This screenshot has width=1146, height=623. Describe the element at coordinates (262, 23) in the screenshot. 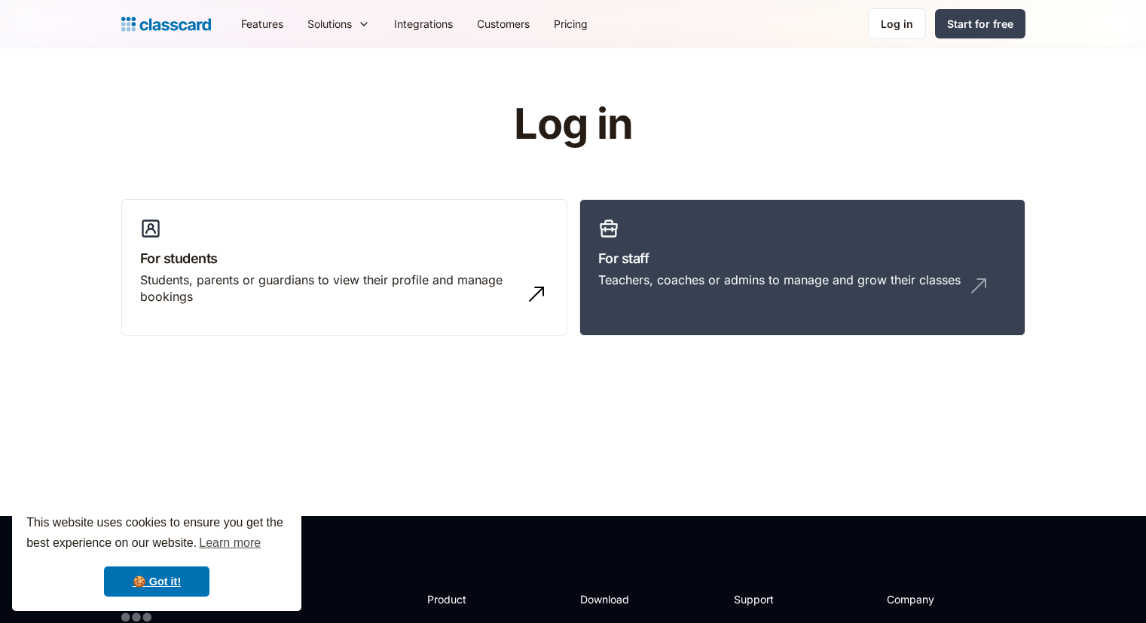

I see `a: Features` at that location.